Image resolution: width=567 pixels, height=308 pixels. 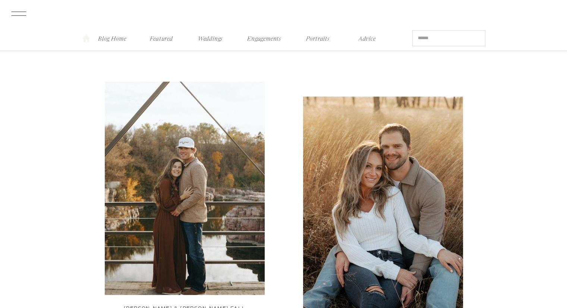 I want to click on p: Blog Home, so click(x=112, y=37).